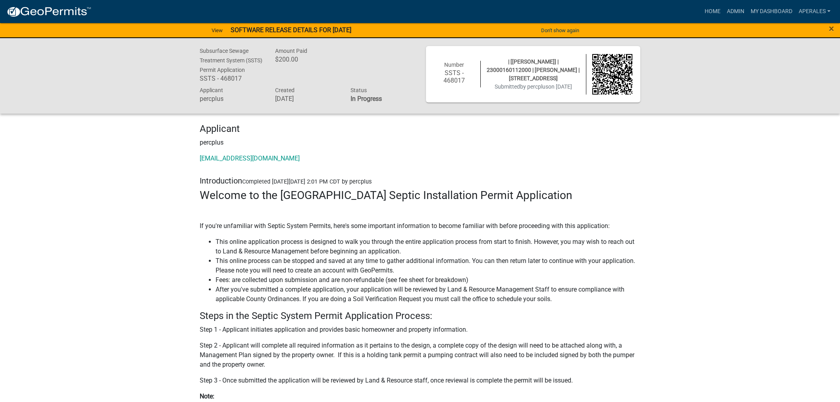  Describe the element at coordinates (612, 74) in the screenshot. I see `img: QR code` at that location.